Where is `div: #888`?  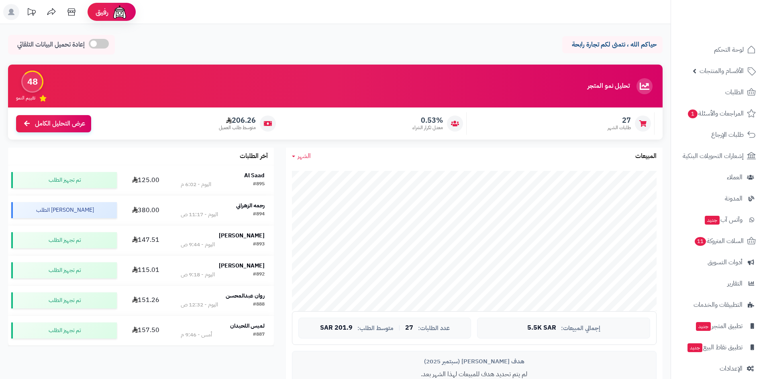 div: #888 is located at coordinates (259, 305).